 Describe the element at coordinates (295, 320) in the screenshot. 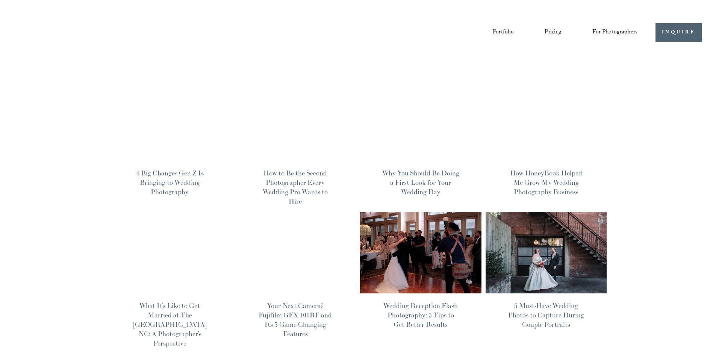

I see `a: Your Next Camera? Fujifilm GFX 100RF and Its 5 Game-Changing Features` at that location.